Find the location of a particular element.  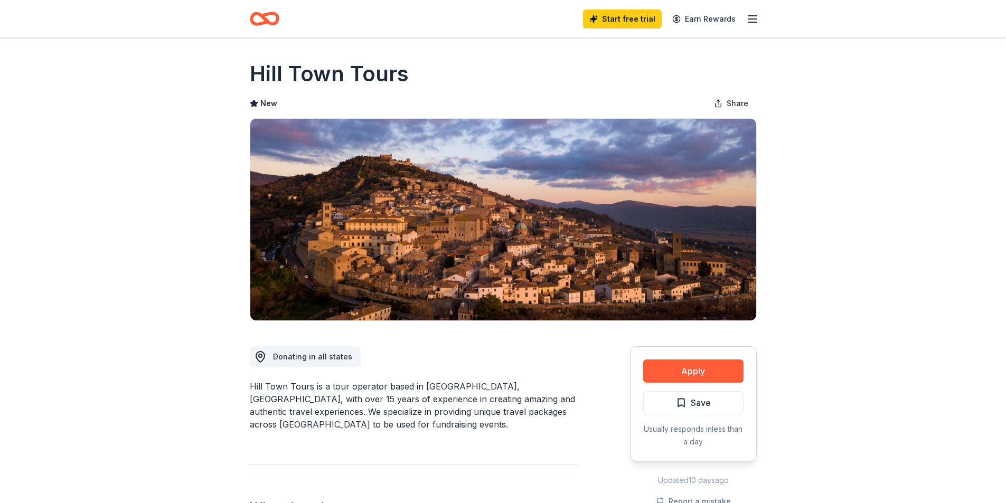

button: Apply is located at coordinates (693, 371).